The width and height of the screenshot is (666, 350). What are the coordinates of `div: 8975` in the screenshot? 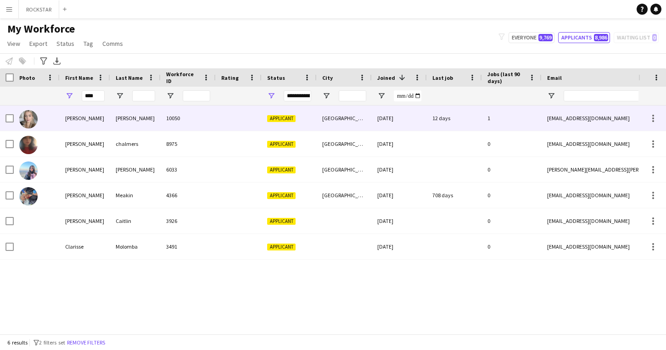 It's located at (188, 144).